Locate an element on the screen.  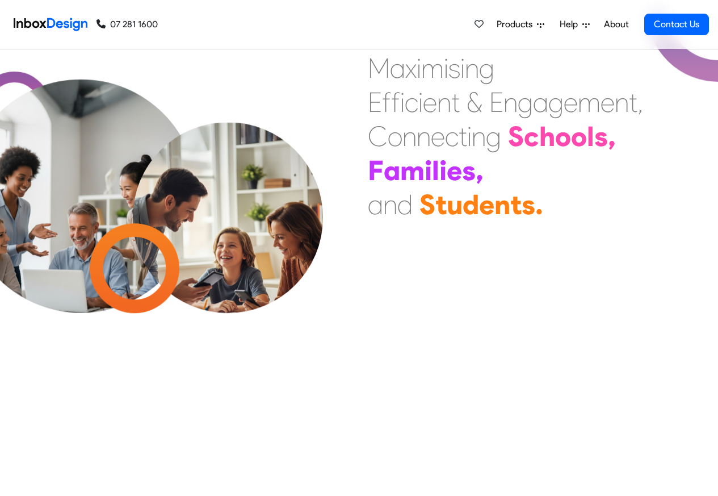
div: M is located at coordinates (379, 68).